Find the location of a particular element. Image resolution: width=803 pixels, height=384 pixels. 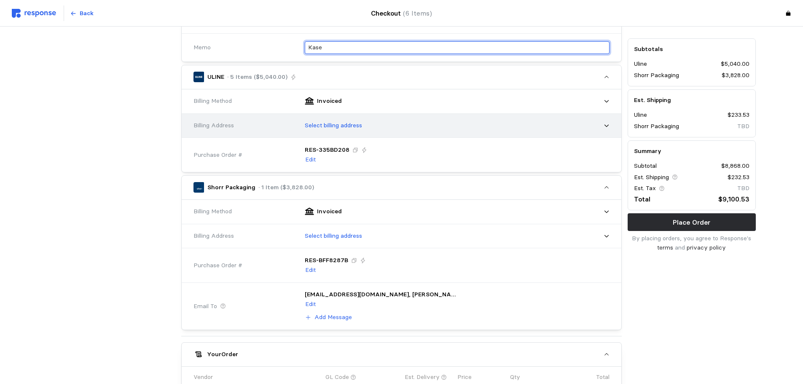

p: $8,868.00 is located at coordinates (735, 166).